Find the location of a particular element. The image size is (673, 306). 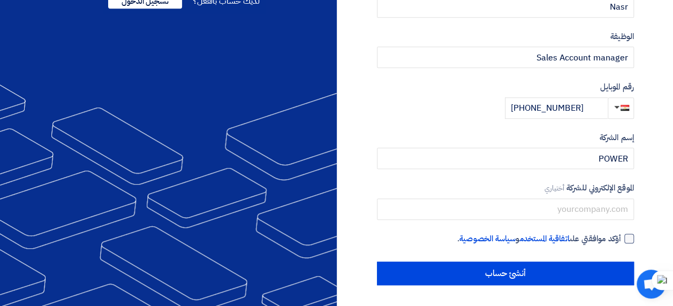

a: اتفاقية المستخدم is located at coordinates (544, 239).